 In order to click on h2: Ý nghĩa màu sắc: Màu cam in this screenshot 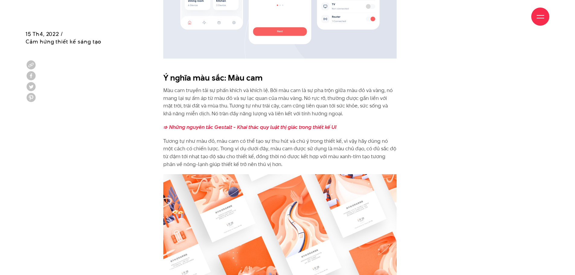, I will do `click(280, 78)`.